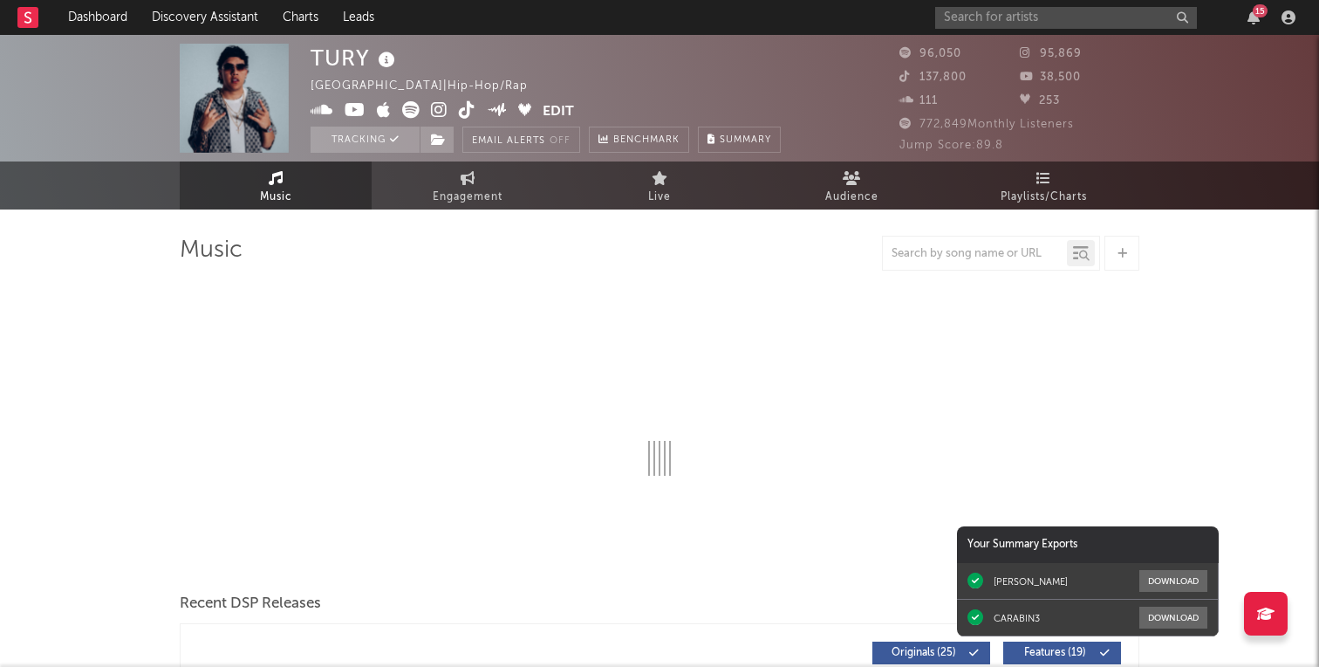 The width and height of the screenshot is (1319, 667). I want to click on a: Music, so click(276, 185).